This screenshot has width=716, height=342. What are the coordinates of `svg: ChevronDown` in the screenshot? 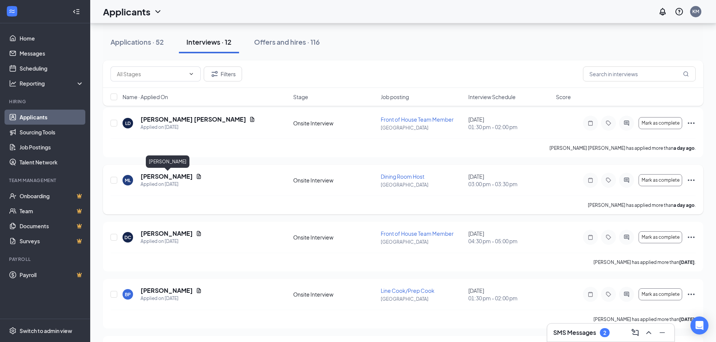 It's located at (158, 12).